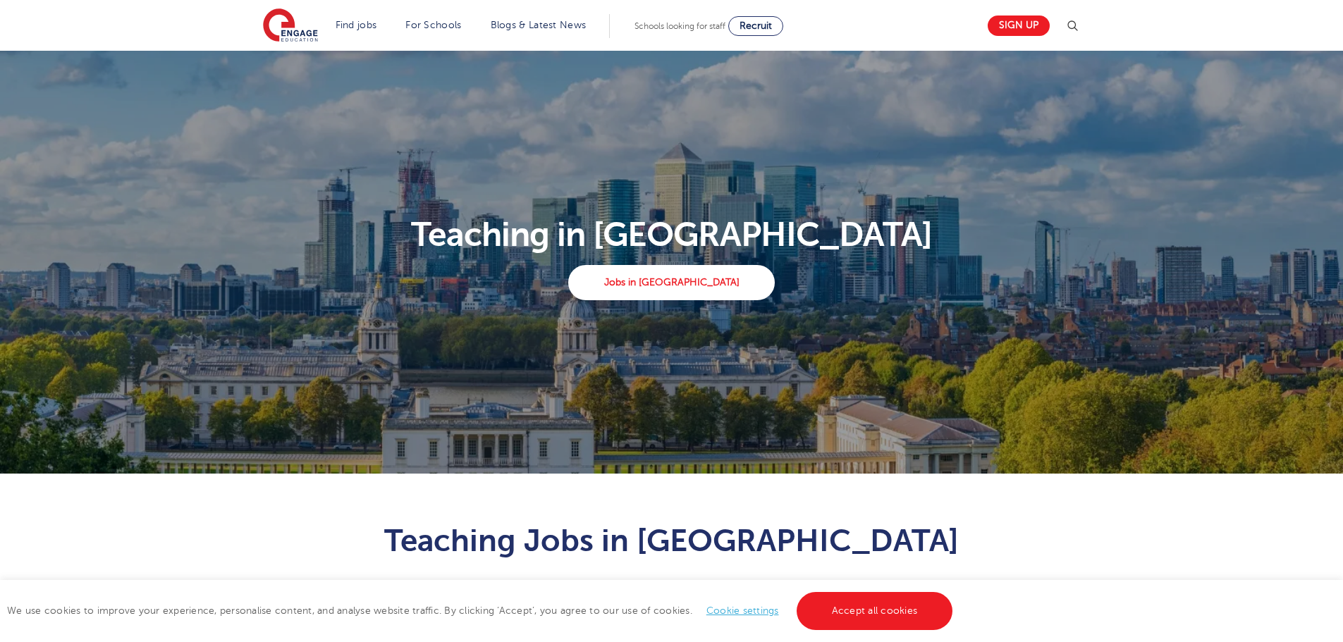 Image resolution: width=1343 pixels, height=642 pixels. What do you see at coordinates (875, 611) in the screenshot?
I see `a: Accept all cookies` at bounding box center [875, 611].